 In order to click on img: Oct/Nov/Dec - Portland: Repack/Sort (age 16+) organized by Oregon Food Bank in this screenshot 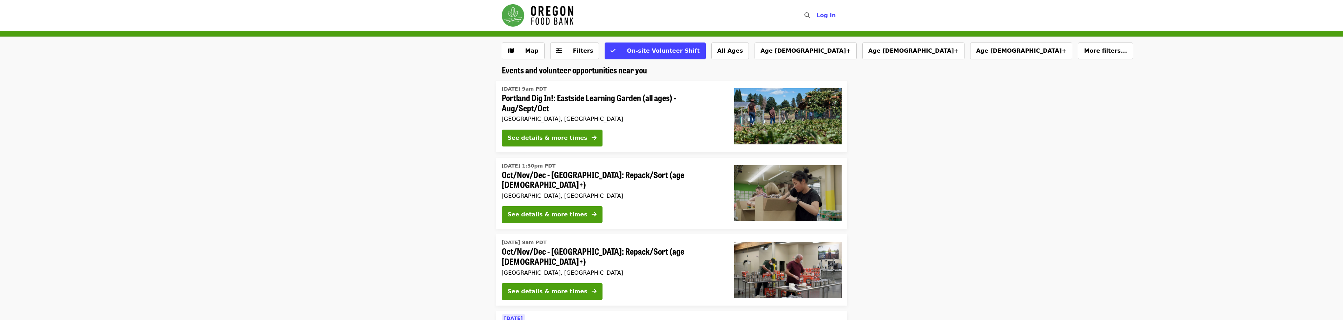, I will do `click(788, 270)`.